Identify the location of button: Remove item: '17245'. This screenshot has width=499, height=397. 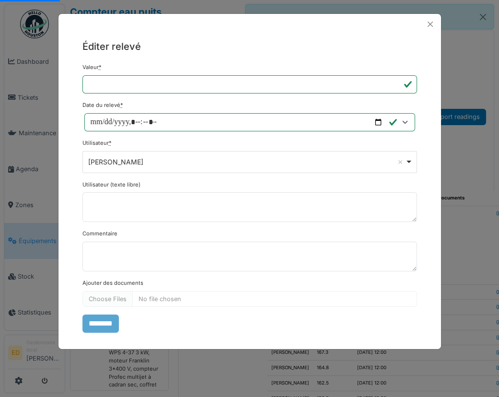
(400, 162).